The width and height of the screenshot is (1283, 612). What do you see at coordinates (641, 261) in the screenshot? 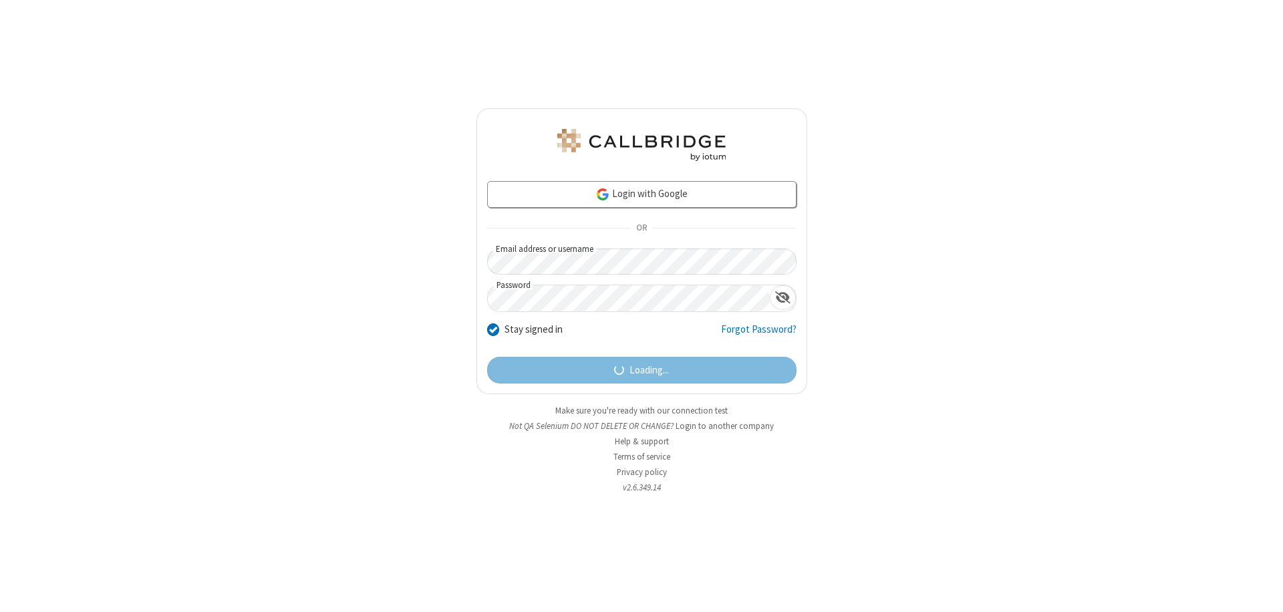
I see `input: Email address or username` at bounding box center [641, 261].